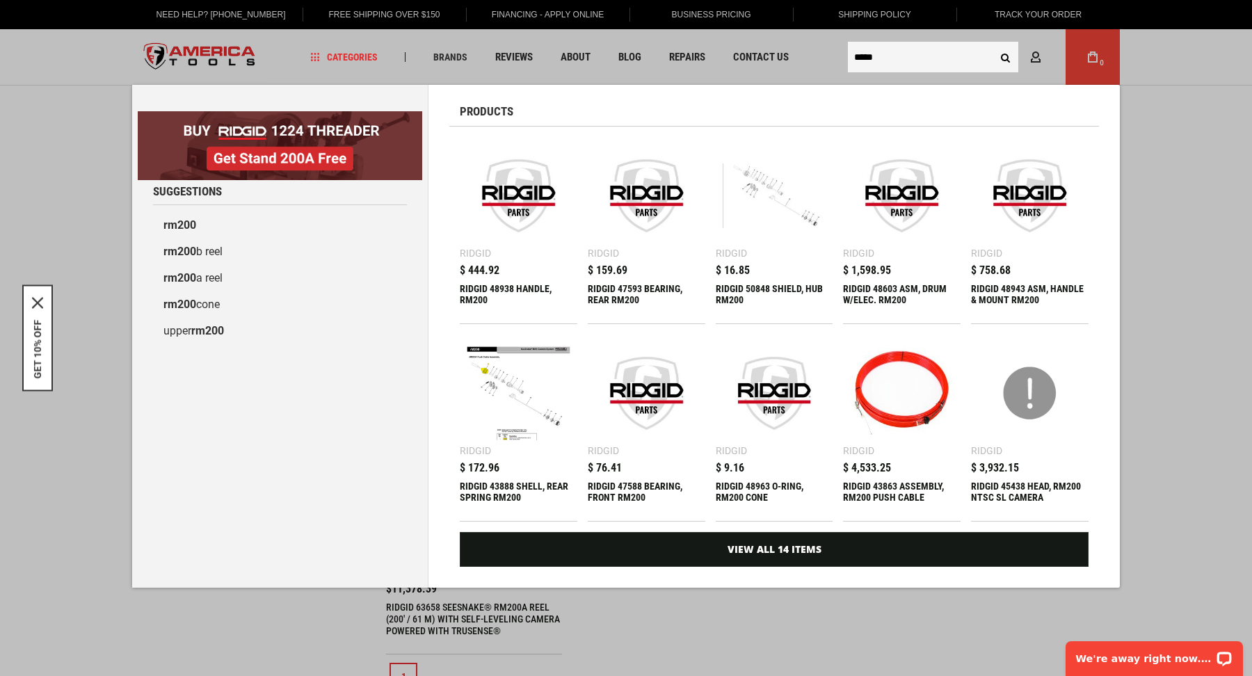 This screenshot has width=1252, height=676. I want to click on span: Suggestions, so click(187, 191).